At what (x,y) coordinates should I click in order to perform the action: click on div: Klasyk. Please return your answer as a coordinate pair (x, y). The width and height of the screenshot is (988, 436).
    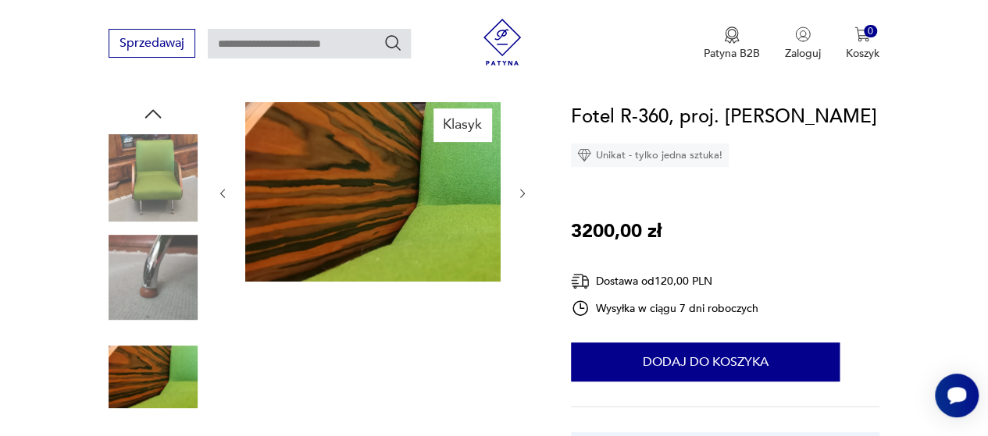
    Looking at the image, I should click on (462, 125).